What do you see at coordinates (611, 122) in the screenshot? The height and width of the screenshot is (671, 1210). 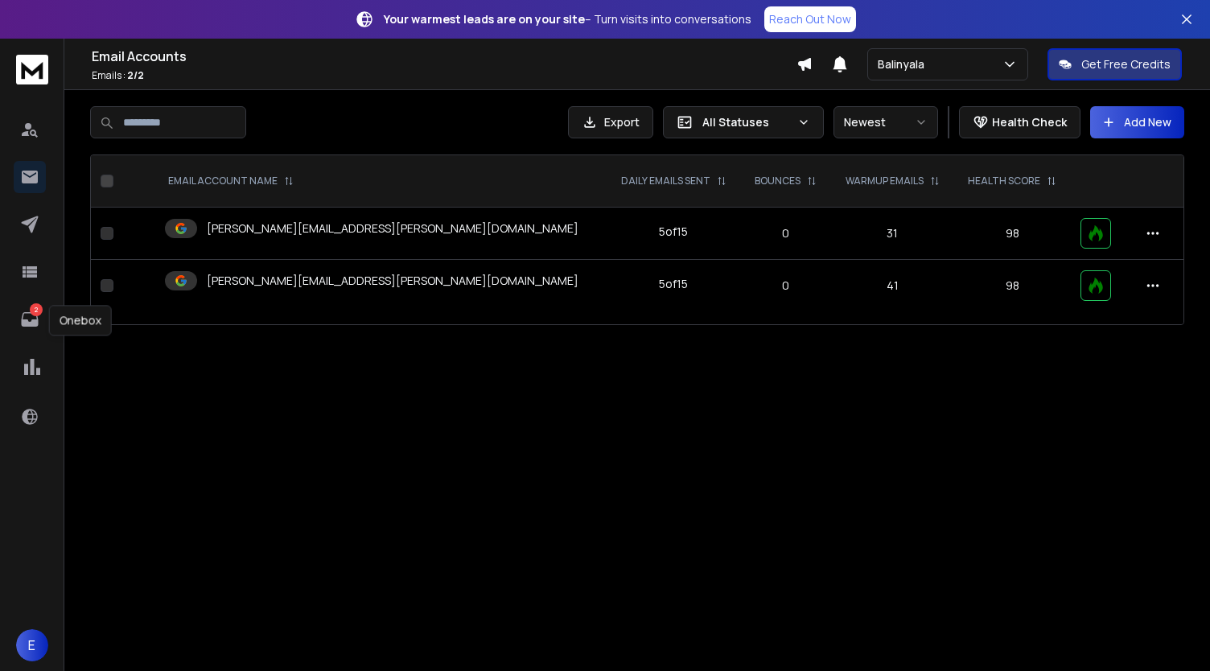 I see `button: Export` at bounding box center [611, 122].